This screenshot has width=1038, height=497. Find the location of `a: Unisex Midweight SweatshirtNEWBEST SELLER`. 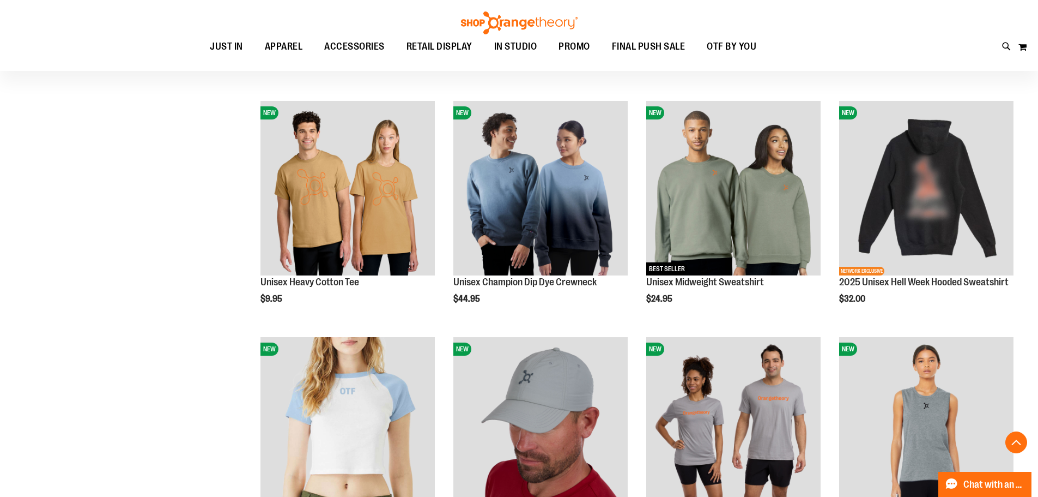

a: Unisex Midweight SweatshirtNEWBEST SELLER is located at coordinates (734, 189).